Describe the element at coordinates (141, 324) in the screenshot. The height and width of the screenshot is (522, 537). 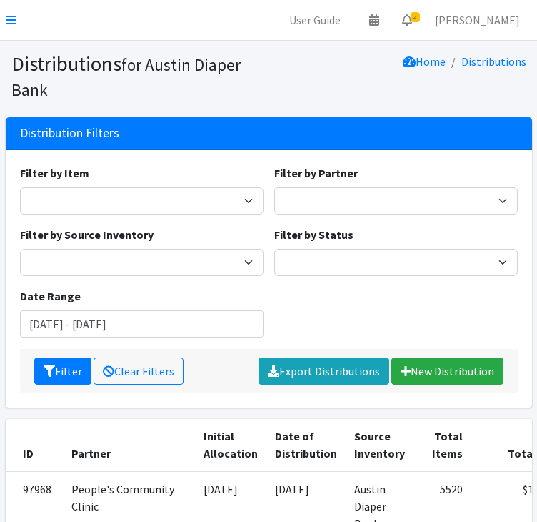
I see `input: January 1, 2011 - December 31, 2011` at that location.